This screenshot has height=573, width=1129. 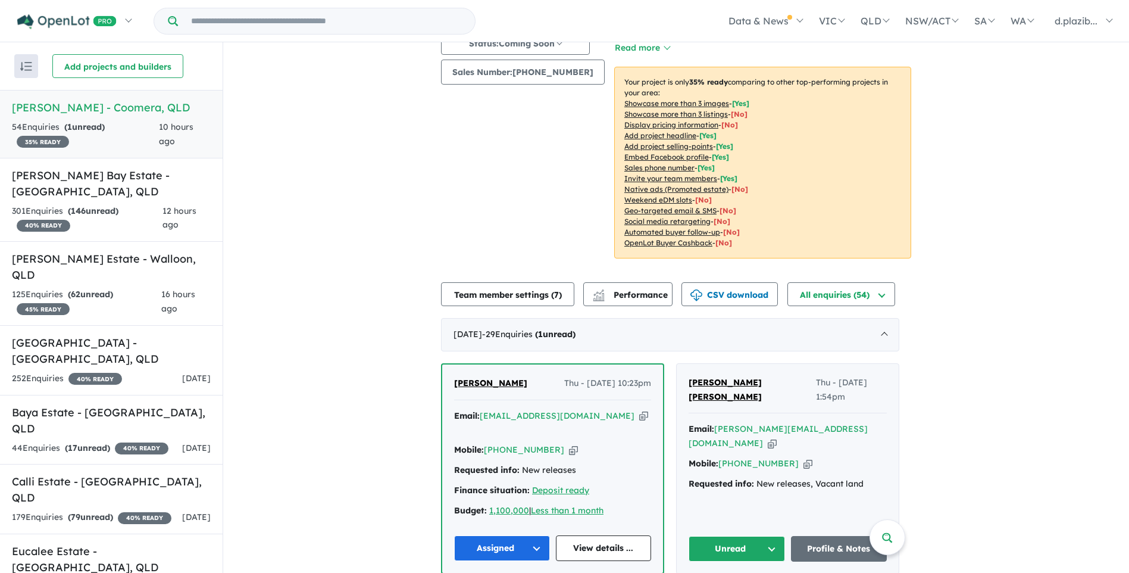 I want to click on div: 125 Enquir ies, so click(x=86, y=302).